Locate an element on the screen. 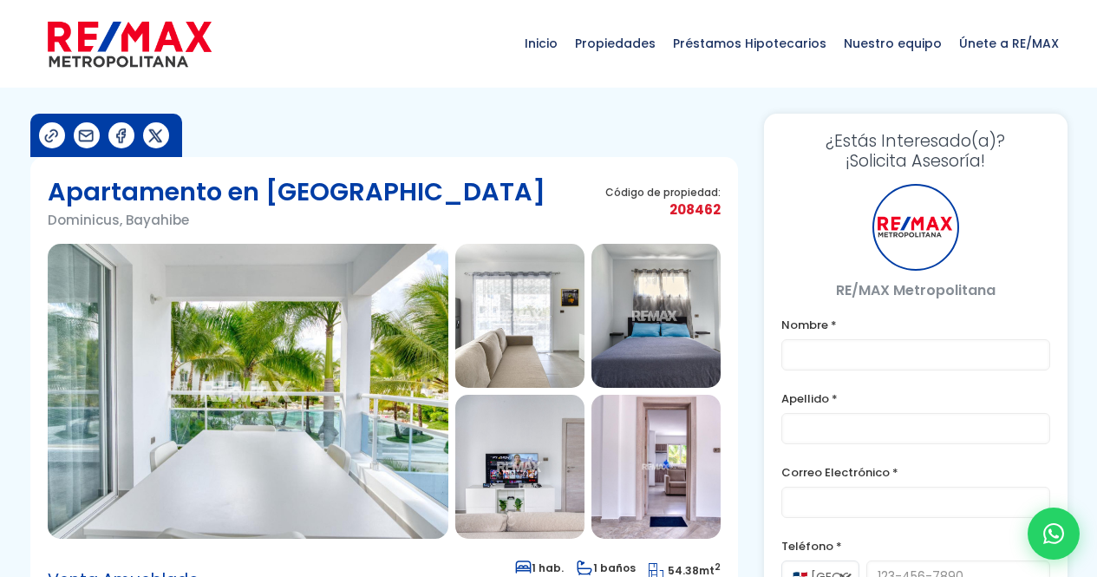 The image size is (1097, 577). label: Teléfono * is located at coordinates (916, 545).